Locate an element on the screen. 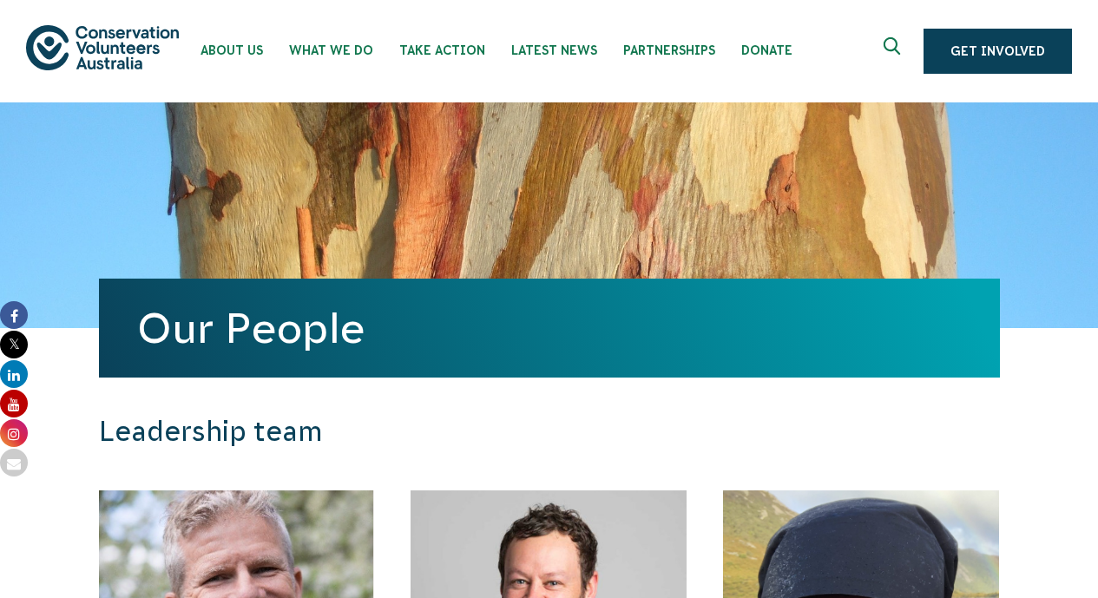 This screenshot has width=1098, height=598. span: About Us is located at coordinates (232, 50).